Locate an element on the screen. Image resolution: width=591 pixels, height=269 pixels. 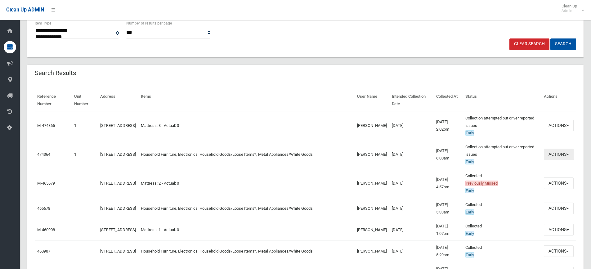
a: M-460908 is located at coordinates (46, 230).